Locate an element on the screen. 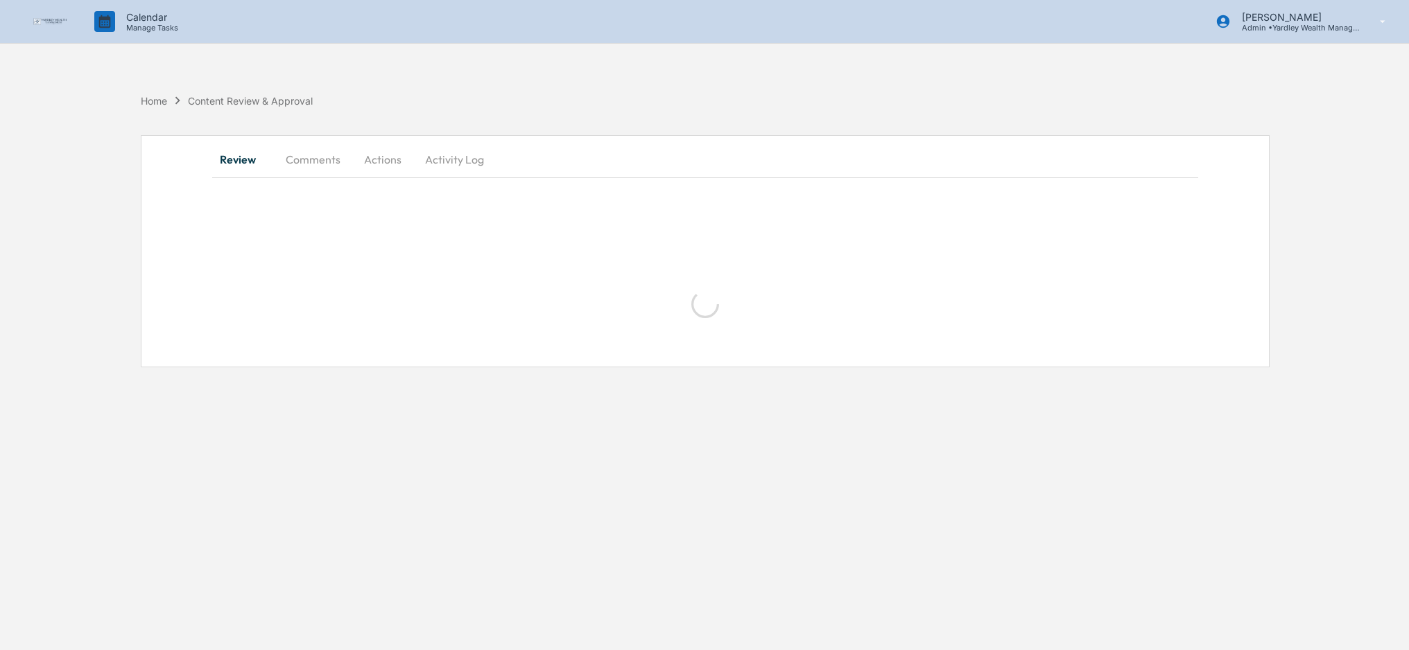 Image resolution: width=1409 pixels, height=650 pixels. img: logo is located at coordinates (50, 21).